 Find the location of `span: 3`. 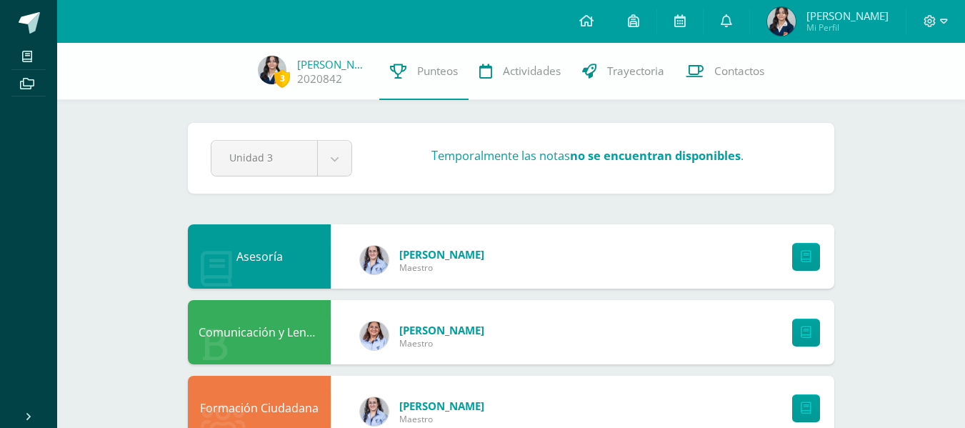

span: 3 is located at coordinates (282, 78).